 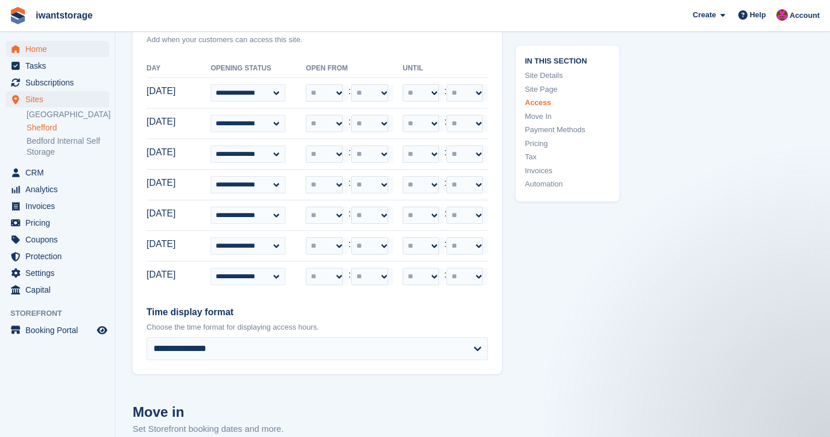 I want to click on a: Site Details, so click(x=568, y=76).